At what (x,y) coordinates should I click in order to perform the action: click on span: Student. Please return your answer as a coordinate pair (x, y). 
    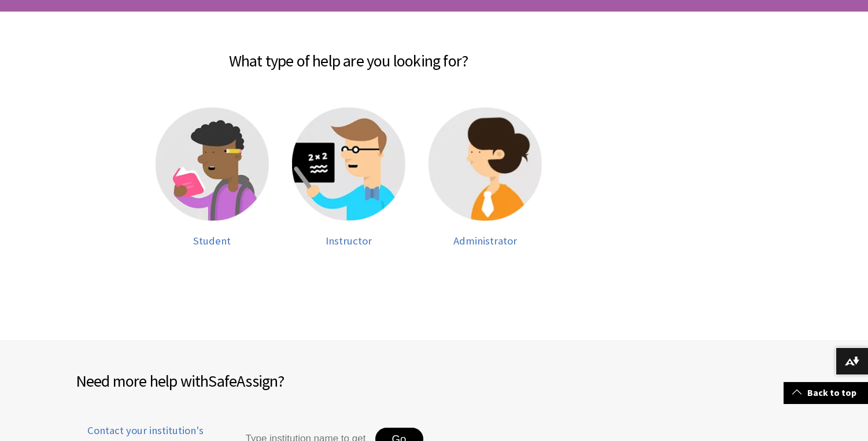
    Looking at the image, I should click on (212, 241).